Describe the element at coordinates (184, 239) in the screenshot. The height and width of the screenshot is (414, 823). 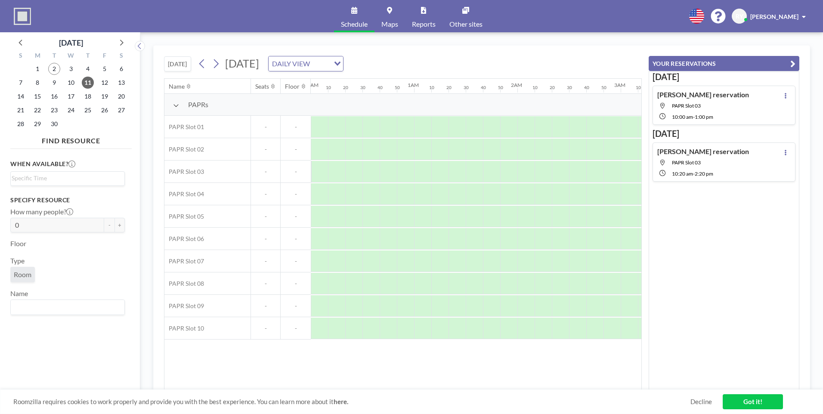
I see `span: PAPR Slot 06` at that location.